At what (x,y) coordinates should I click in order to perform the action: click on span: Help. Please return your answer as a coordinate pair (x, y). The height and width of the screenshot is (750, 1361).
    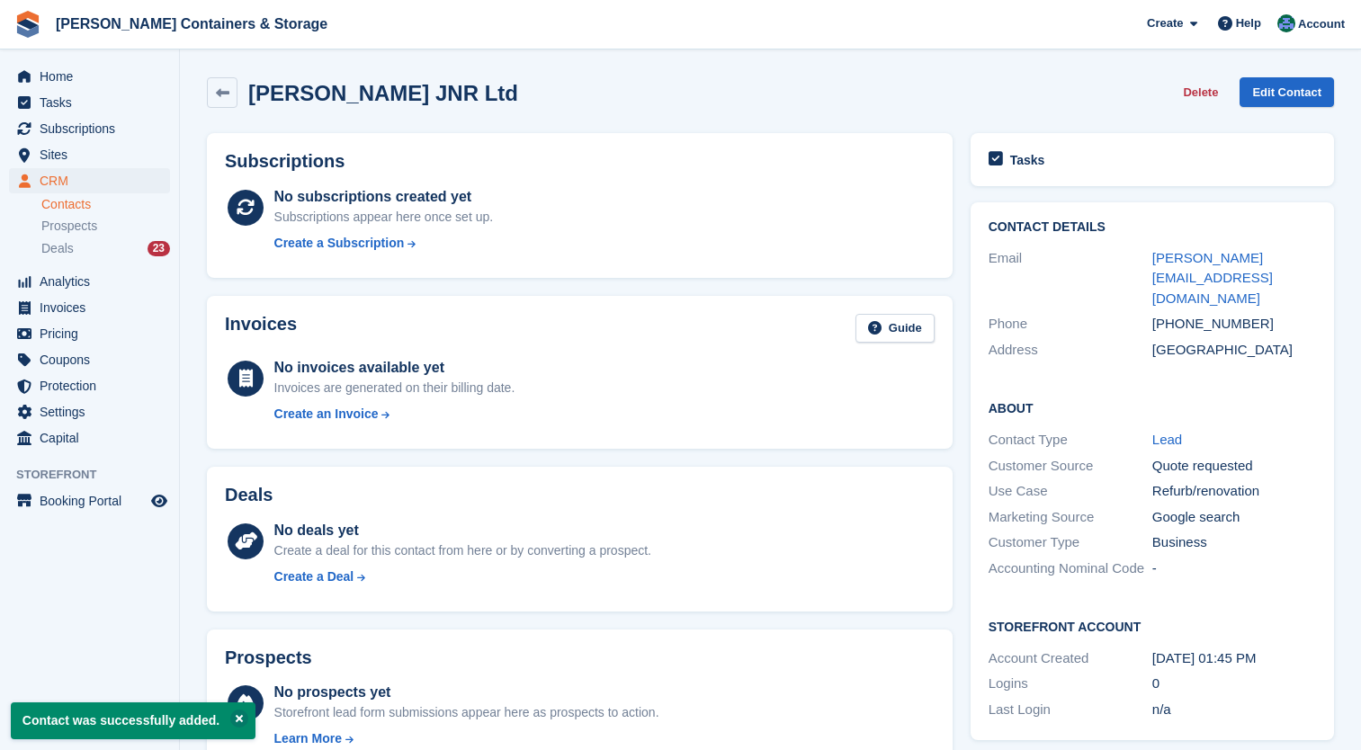
    Looking at the image, I should click on (1249, 23).